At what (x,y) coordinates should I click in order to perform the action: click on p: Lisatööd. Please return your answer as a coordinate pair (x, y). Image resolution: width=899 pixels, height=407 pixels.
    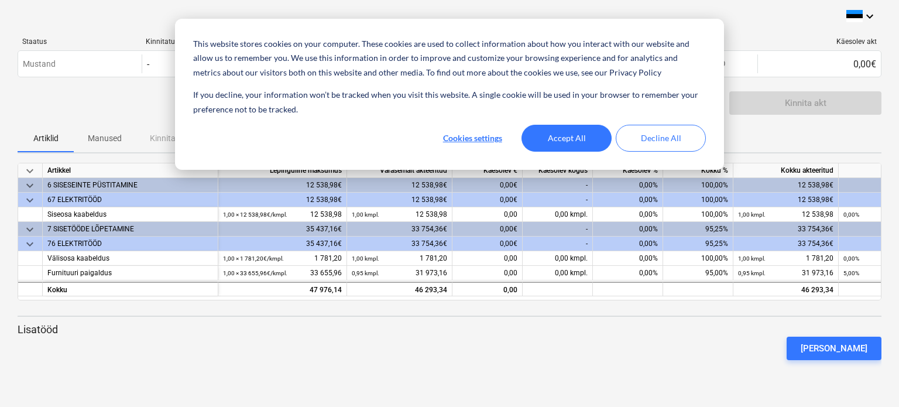
    Looking at the image, I should click on (450, 330).